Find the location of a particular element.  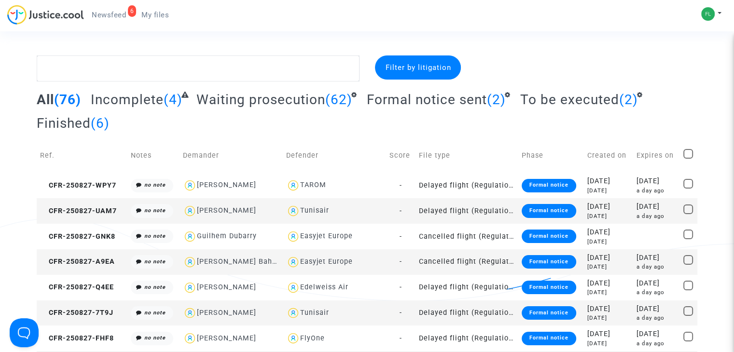

td: Phase is located at coordinates (551, 155).